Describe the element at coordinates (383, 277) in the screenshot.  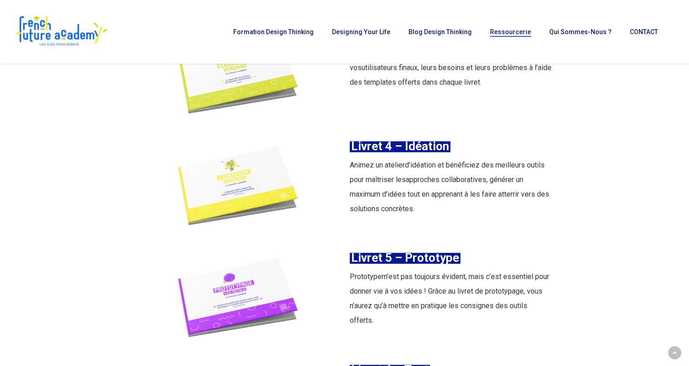
I see `span: r` at that location.